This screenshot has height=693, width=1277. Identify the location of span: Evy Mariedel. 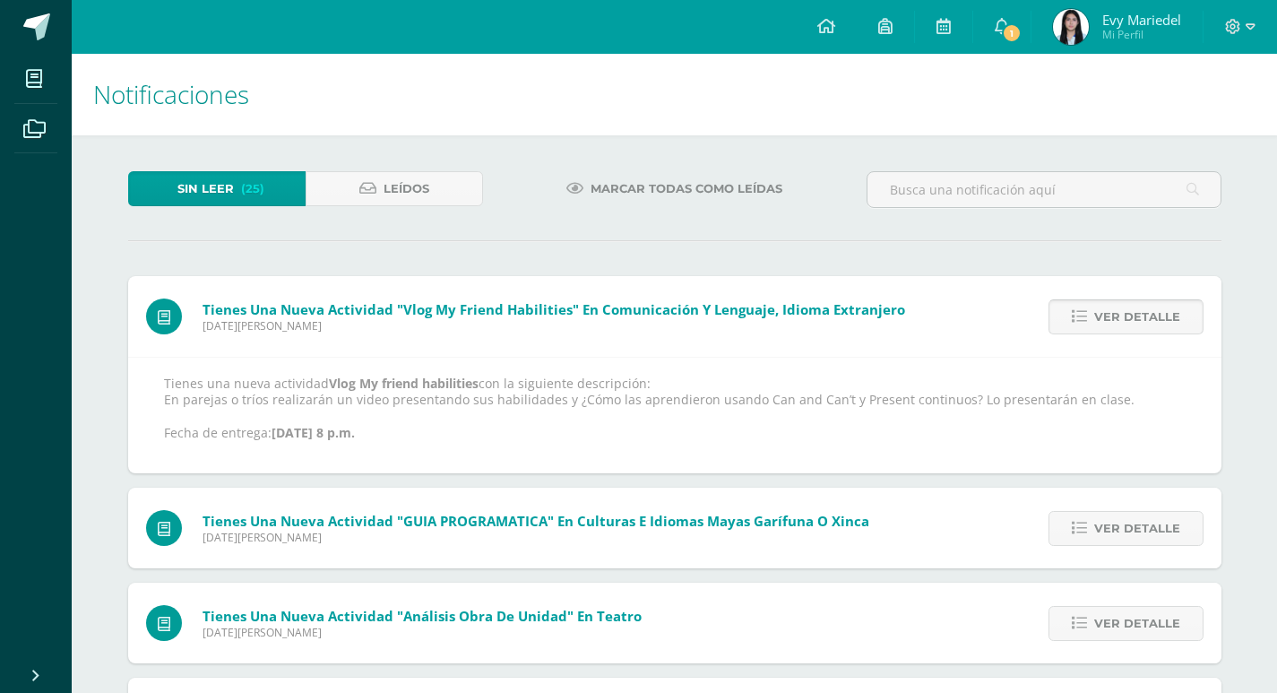
(1142, 20).